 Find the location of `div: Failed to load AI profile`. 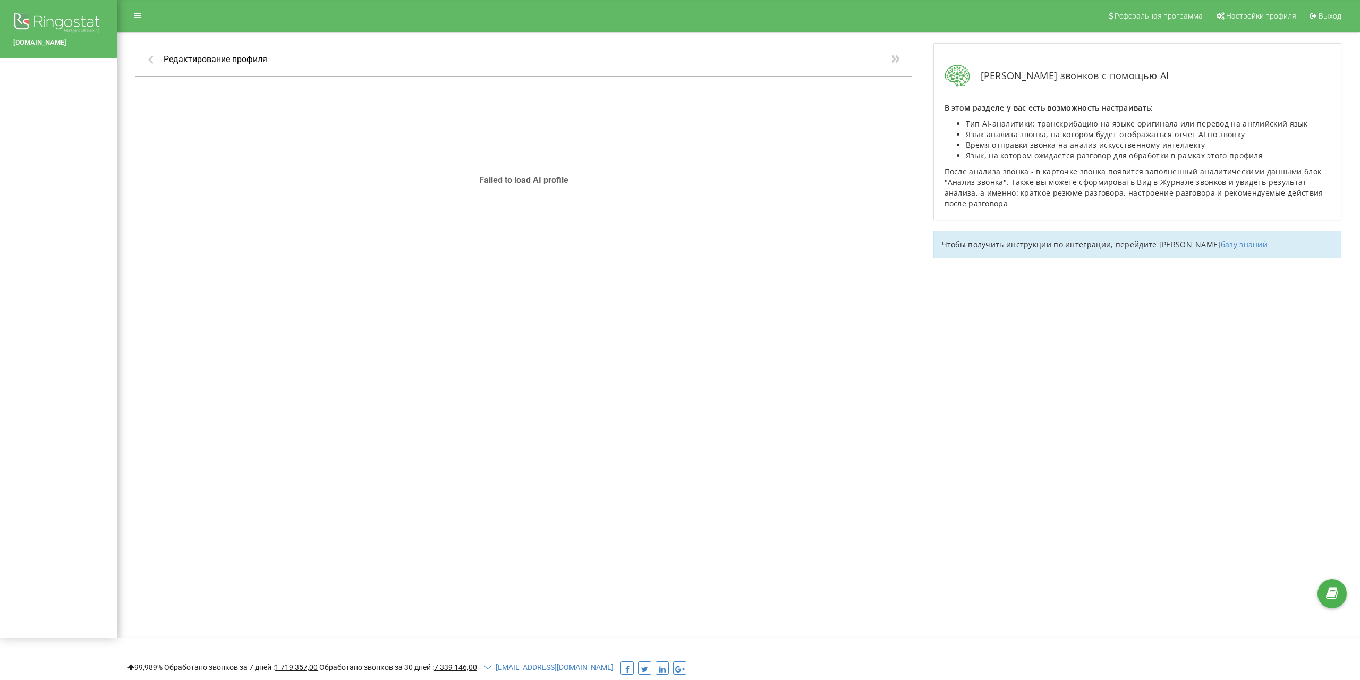

div: Failed to load AI profile is located at coordinates (524, 180).